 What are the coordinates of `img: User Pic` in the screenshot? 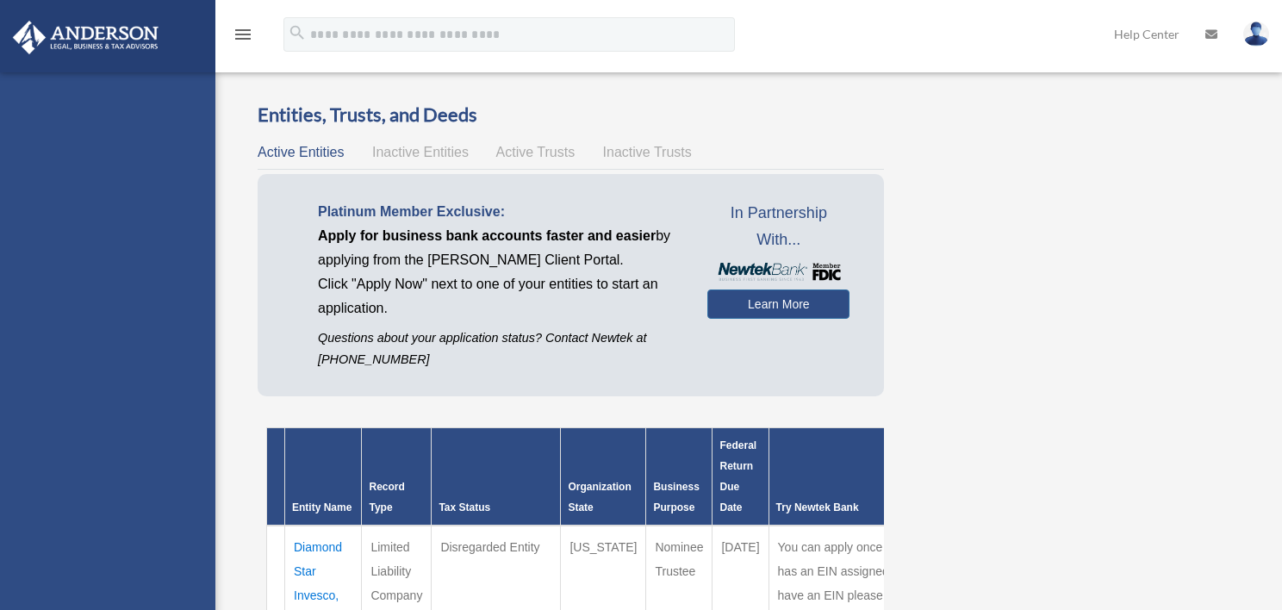 It's located at (1257, 34).